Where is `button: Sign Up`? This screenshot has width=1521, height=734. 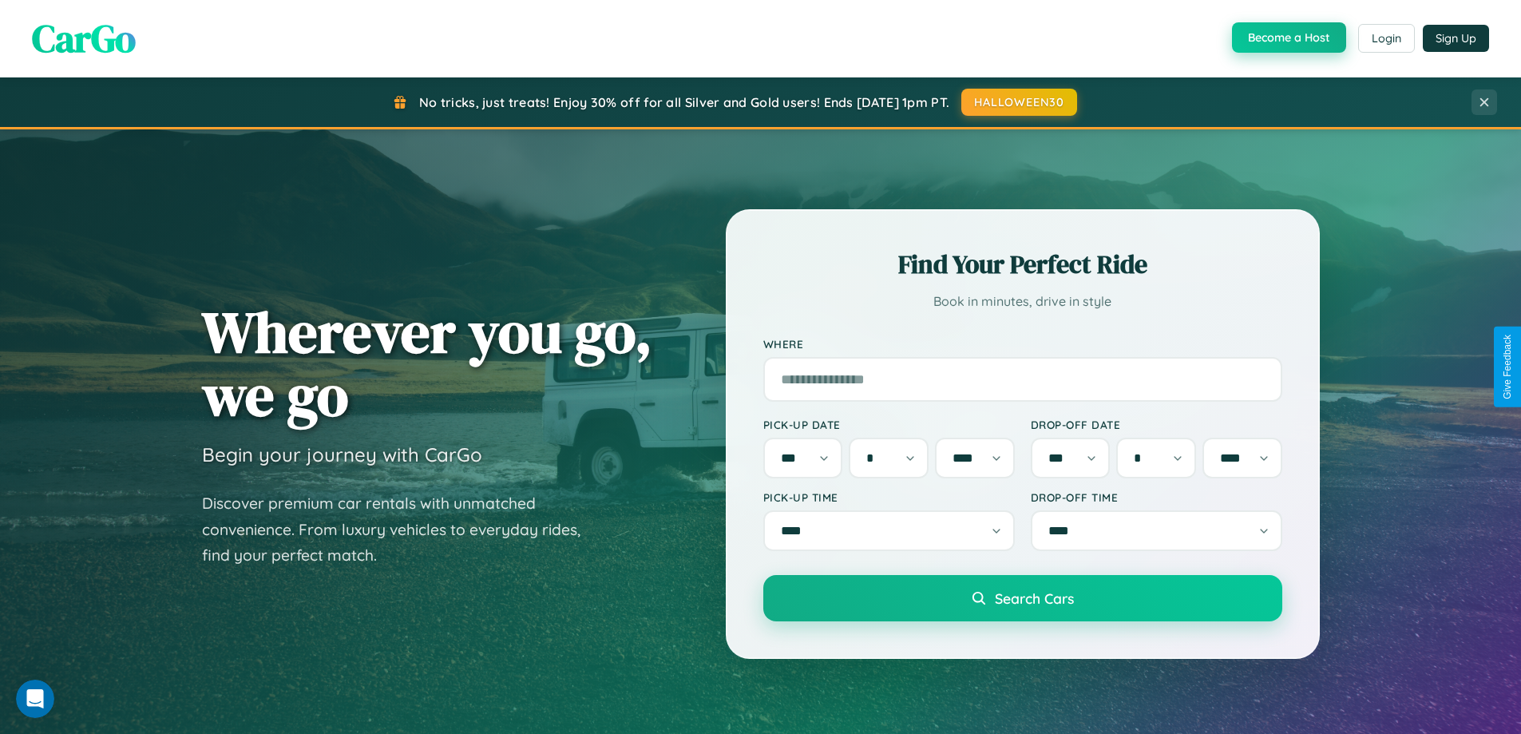 button: Sign Up is located at coordinates (1455, 38).